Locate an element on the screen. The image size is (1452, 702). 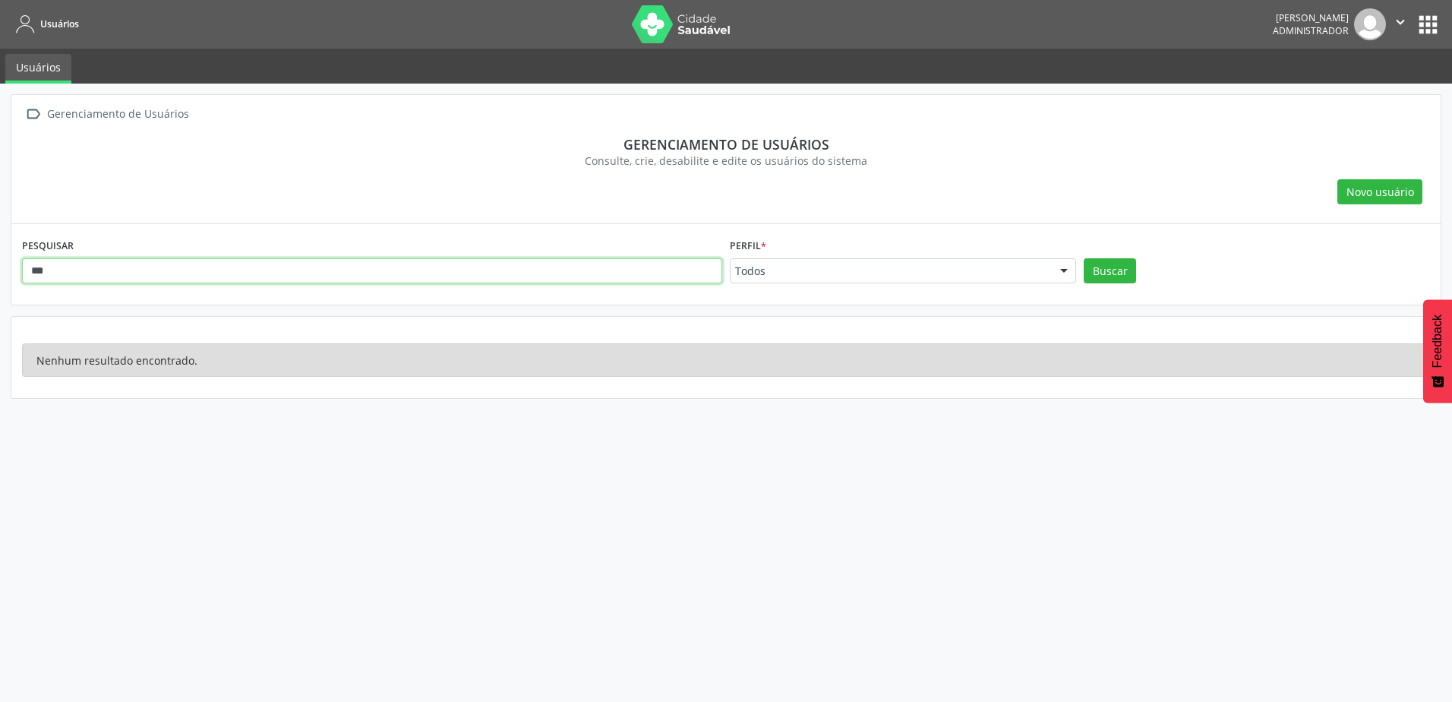
div: Nenhum resultado encontrado. is located at coordinates (726, 360).